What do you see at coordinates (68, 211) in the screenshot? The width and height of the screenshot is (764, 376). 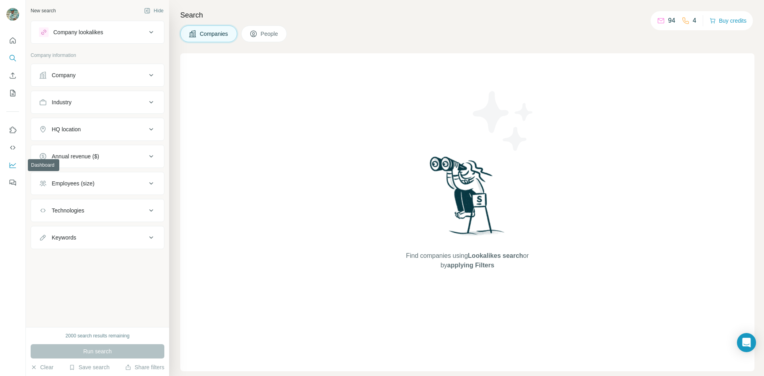 I see `div: Technologies` at bounding box center [68, 211].